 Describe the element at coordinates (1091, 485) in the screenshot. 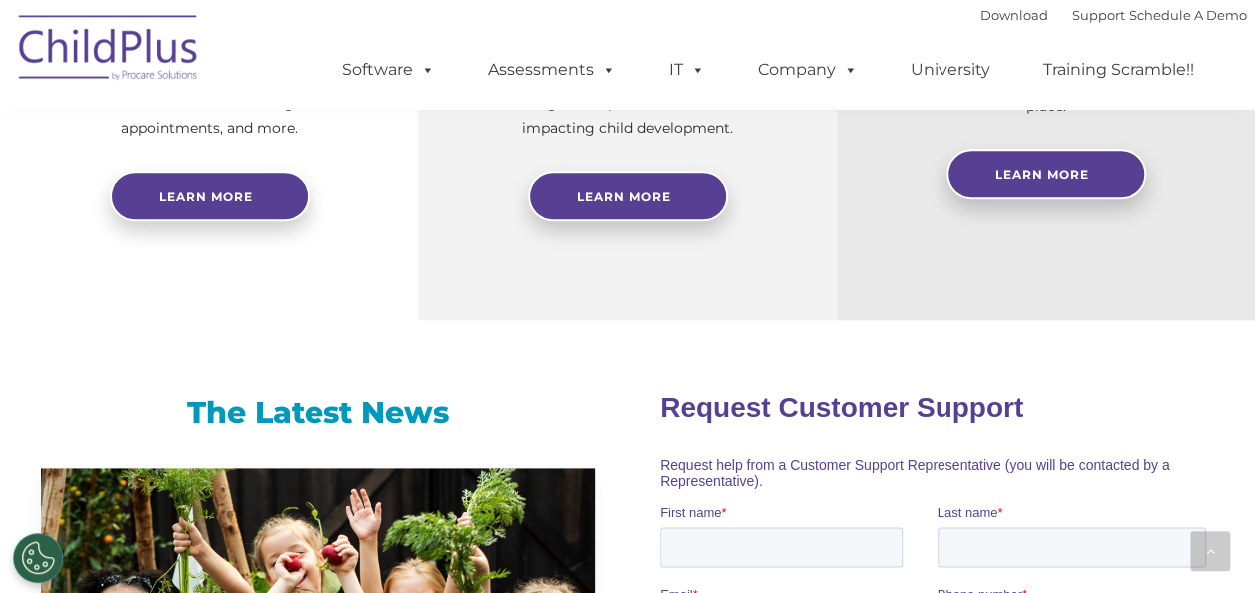

I see `div: Chat Widget` at that location.